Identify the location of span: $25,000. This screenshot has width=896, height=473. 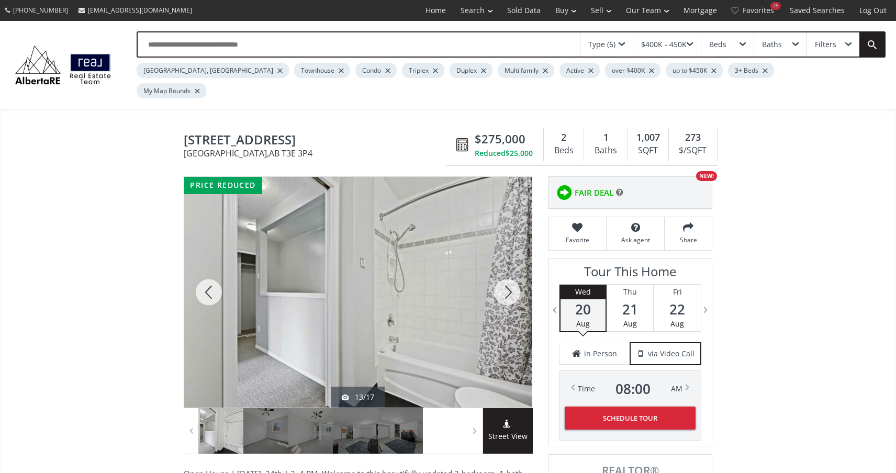
(519, 153).